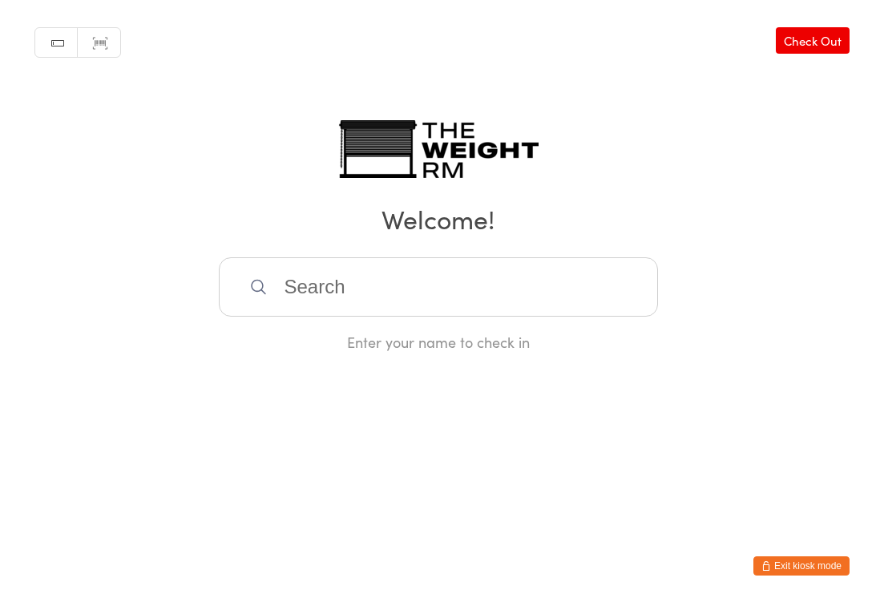  What do you see at coordinates (802, 566) in the screenshot?
I see `button: Exit kiosk mode` at bounding box center [802, 566].